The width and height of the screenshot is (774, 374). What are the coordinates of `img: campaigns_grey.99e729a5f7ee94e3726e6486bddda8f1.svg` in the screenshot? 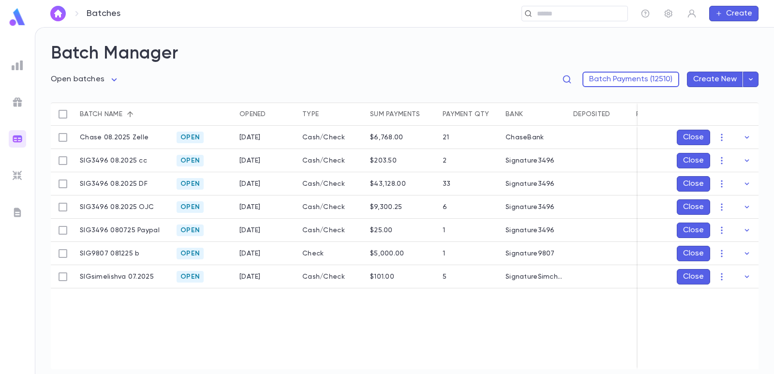 It's located at (17, 102).